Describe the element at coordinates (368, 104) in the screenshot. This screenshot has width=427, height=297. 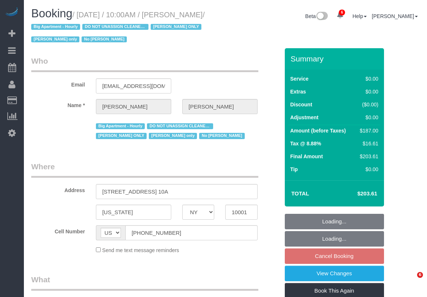
I see `div: ($0.00)` at that location.